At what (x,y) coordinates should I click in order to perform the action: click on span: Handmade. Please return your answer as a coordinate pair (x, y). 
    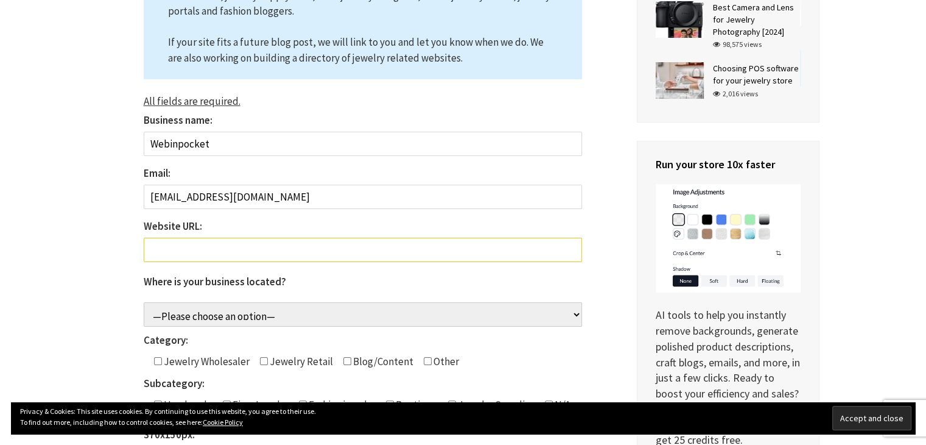
    Looking at the image, I should click on (187, 404).